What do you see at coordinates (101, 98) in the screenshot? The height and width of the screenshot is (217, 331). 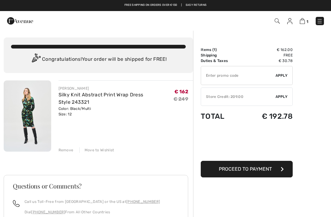 I see `a: Silky Knit Abstract Print Wrap Dress Style 243321` at bounding box center [101, 98].